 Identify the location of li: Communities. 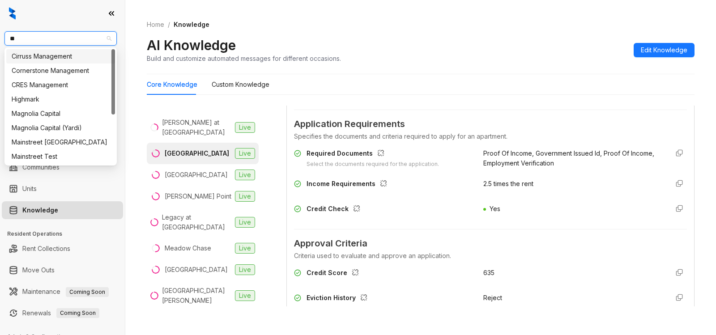
(62, 167).